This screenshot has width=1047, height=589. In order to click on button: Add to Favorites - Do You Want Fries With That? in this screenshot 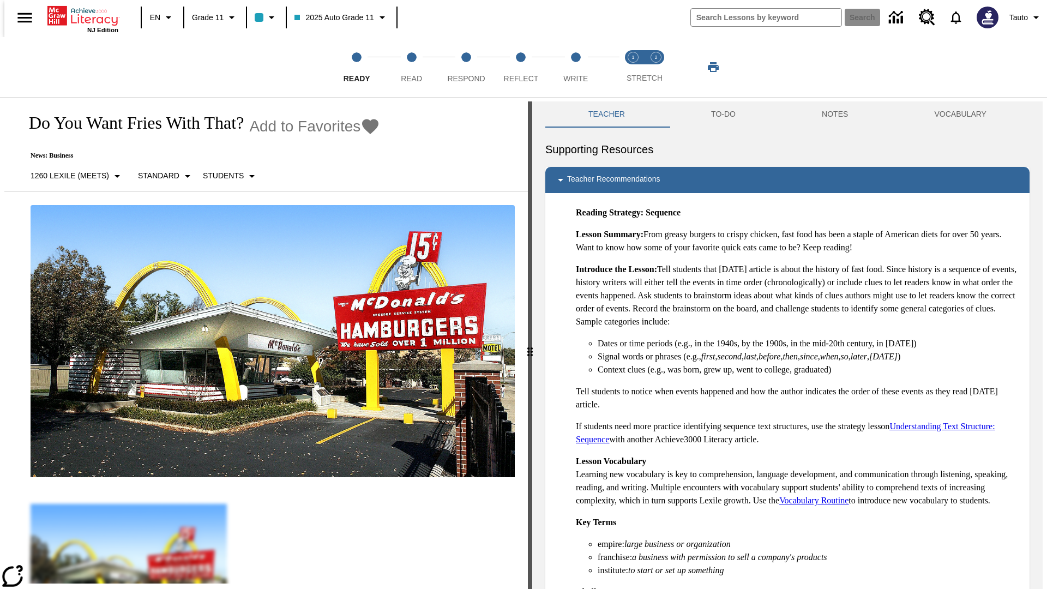, I will do `click(315, 126)`.